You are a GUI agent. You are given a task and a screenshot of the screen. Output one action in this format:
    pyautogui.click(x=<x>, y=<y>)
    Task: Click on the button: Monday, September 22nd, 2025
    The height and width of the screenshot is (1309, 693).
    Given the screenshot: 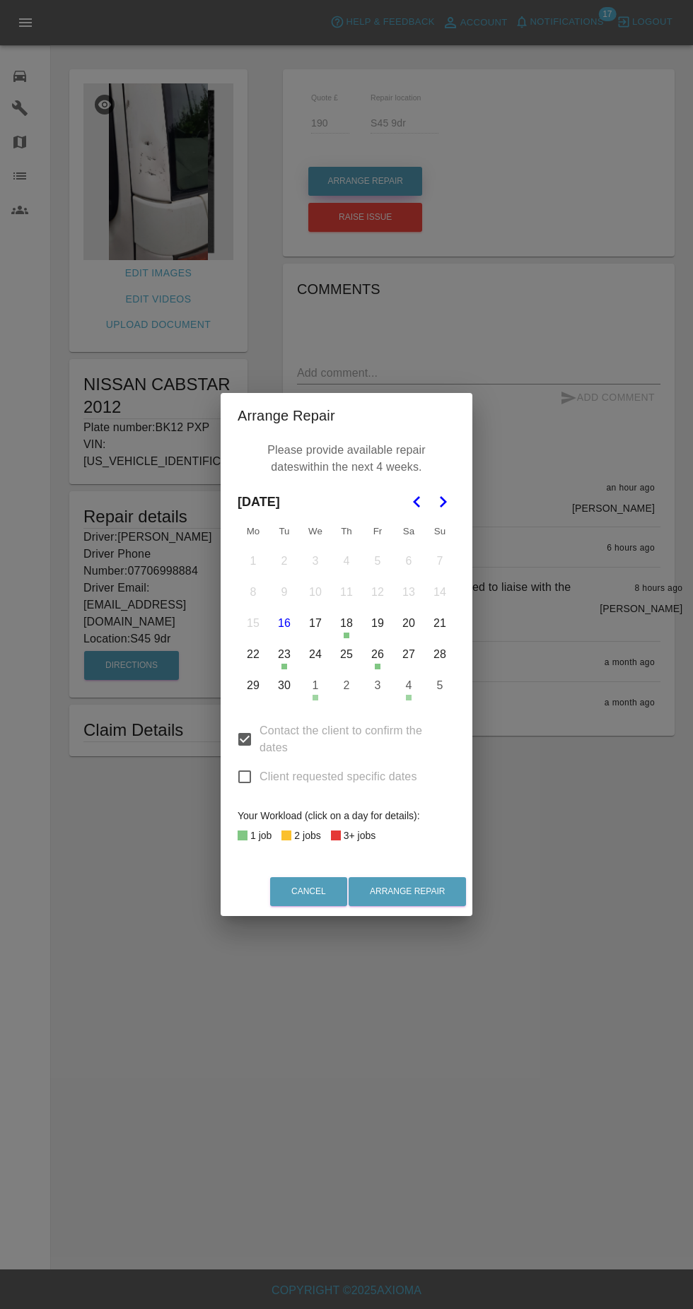 What is the action you would take?
    pyautogui.click(x=253, y=655)
    